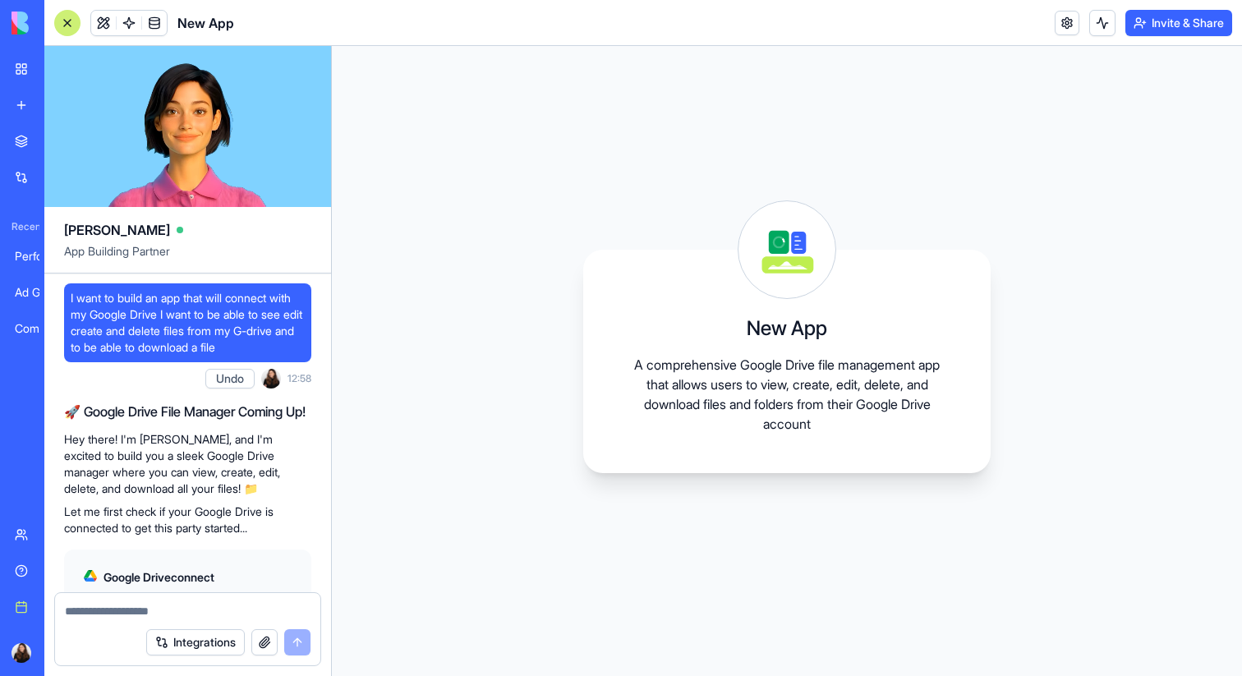  Describe the element at coordinates (38, 329) in the screenshot. I see `a: Company Analysis` at that location.